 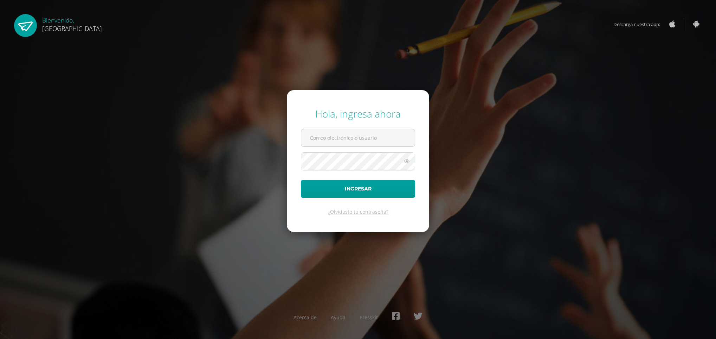 I want to click on input: Correo electrónico o usuario, so click(x=358, y=137).